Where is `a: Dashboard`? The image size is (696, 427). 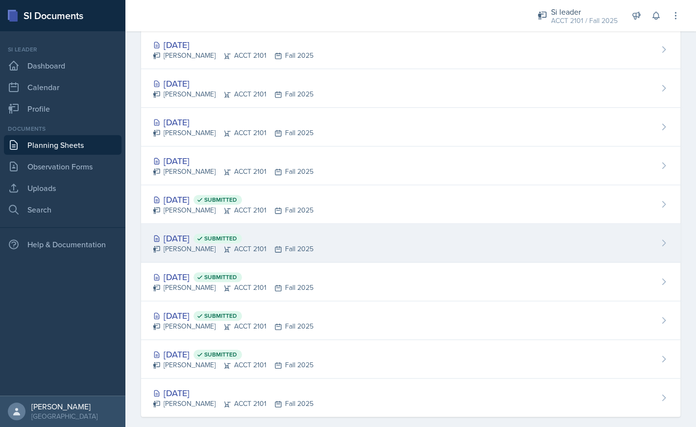 a: Dashboard is located at coordinates (63, 66).